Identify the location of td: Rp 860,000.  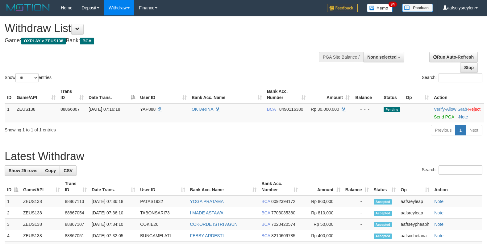
(321, 202).